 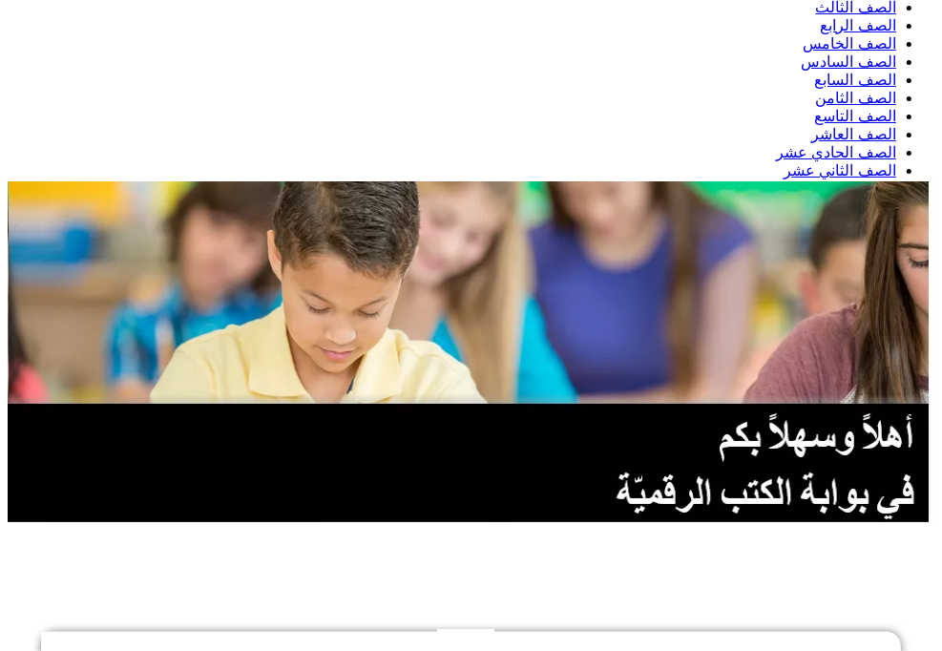 I want to click on a: الصف التاسع, so click(x=855, y=116).